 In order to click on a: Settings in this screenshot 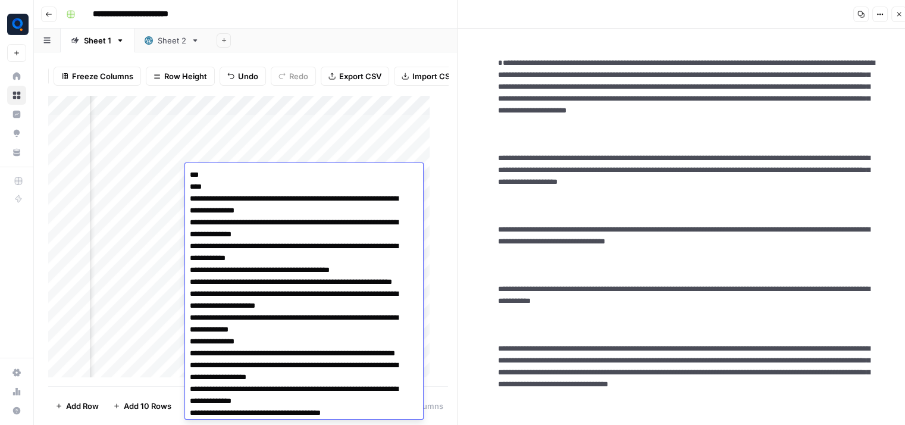, I will do `click(17, 373)`.